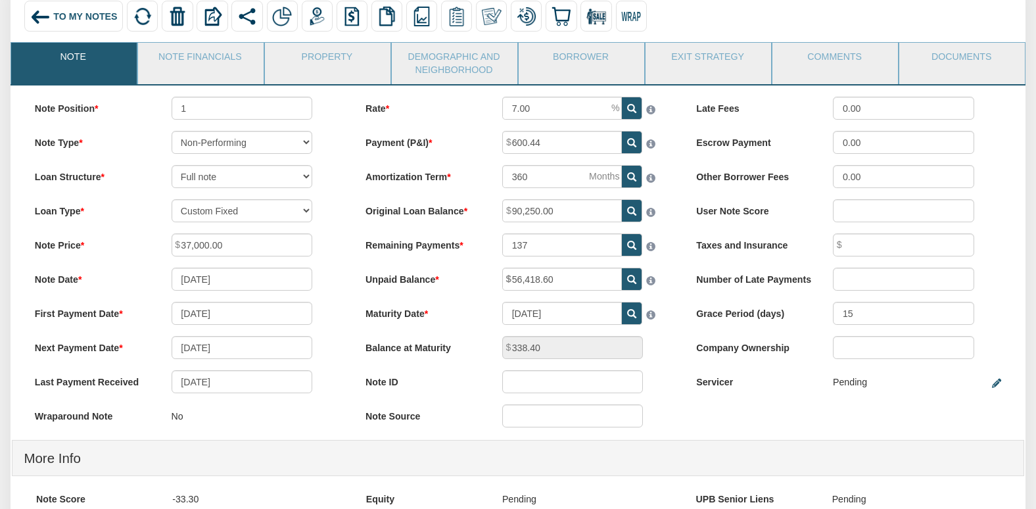 The image size is (1036, 509). Describe the element at coordinates (73, 59) in the screenshot. I see `a: Note` at that location.